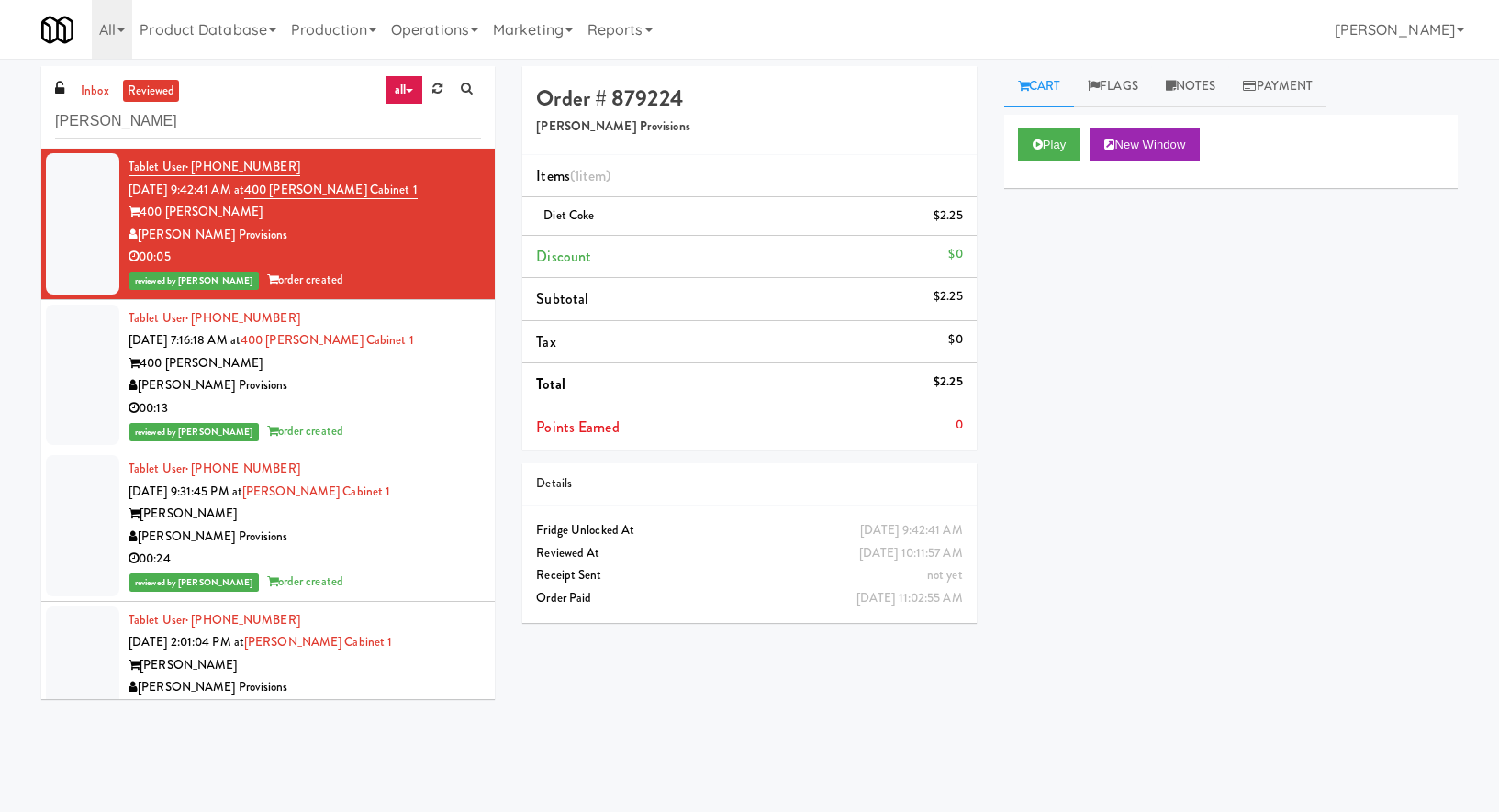 The height and width of the screenshot is (812, 1499). I want to click on span: Subtotal, so click(561, 298).